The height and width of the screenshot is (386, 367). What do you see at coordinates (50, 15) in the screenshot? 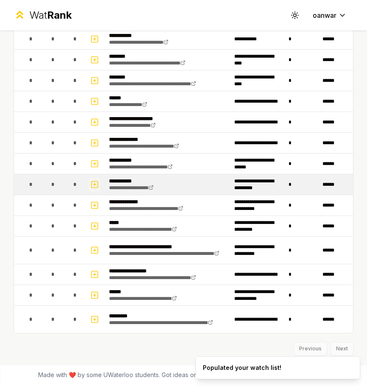
I see `div: Wat` at bounding box center [50, 15].